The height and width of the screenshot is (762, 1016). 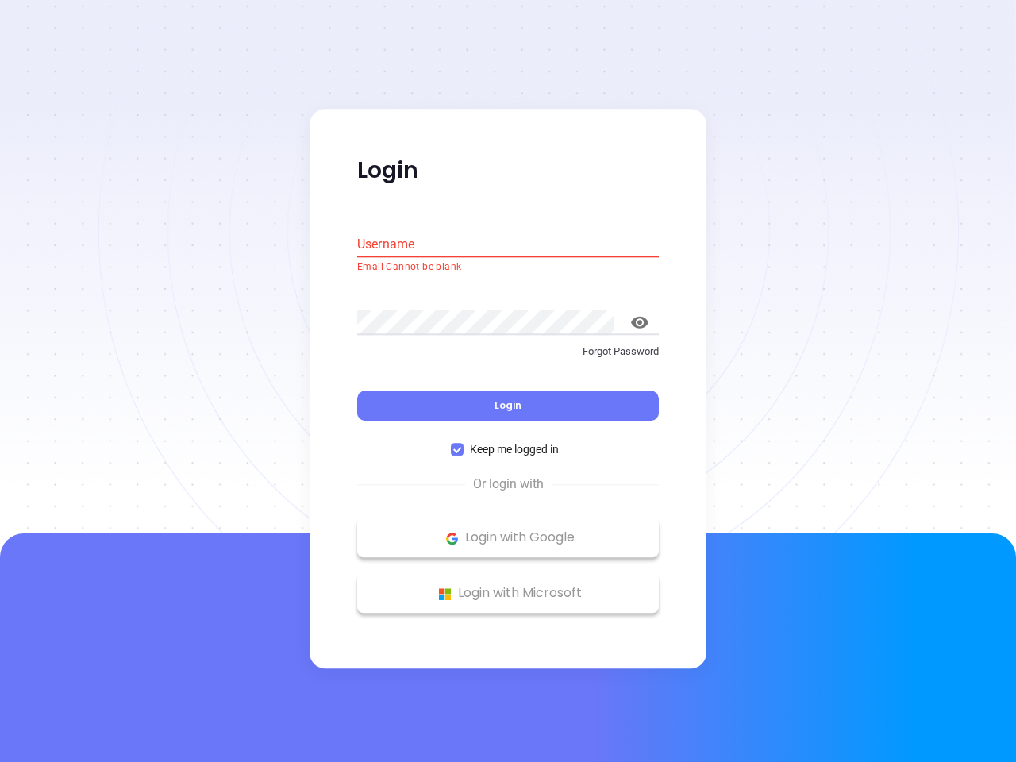 I want to click on button: Login, so click(x=508, y=406).